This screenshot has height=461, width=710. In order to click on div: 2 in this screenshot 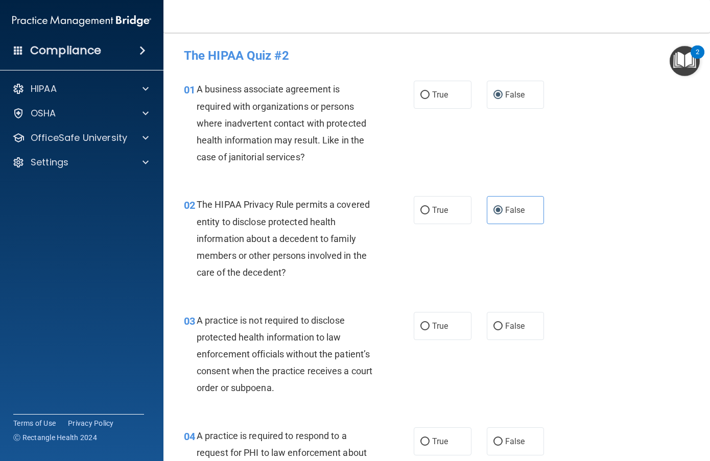, I will do `click(697, 59)`.